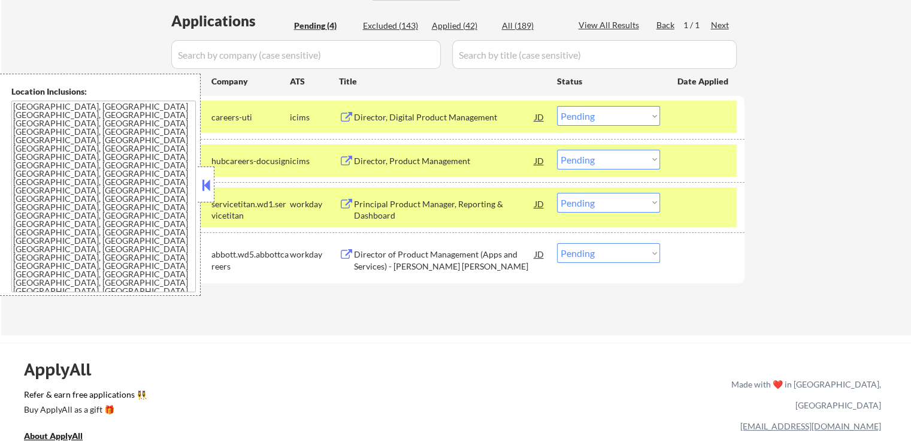  Describe the element at coordinates (704, 81) in the screenshot. I see `div: Date Applied` at that location.